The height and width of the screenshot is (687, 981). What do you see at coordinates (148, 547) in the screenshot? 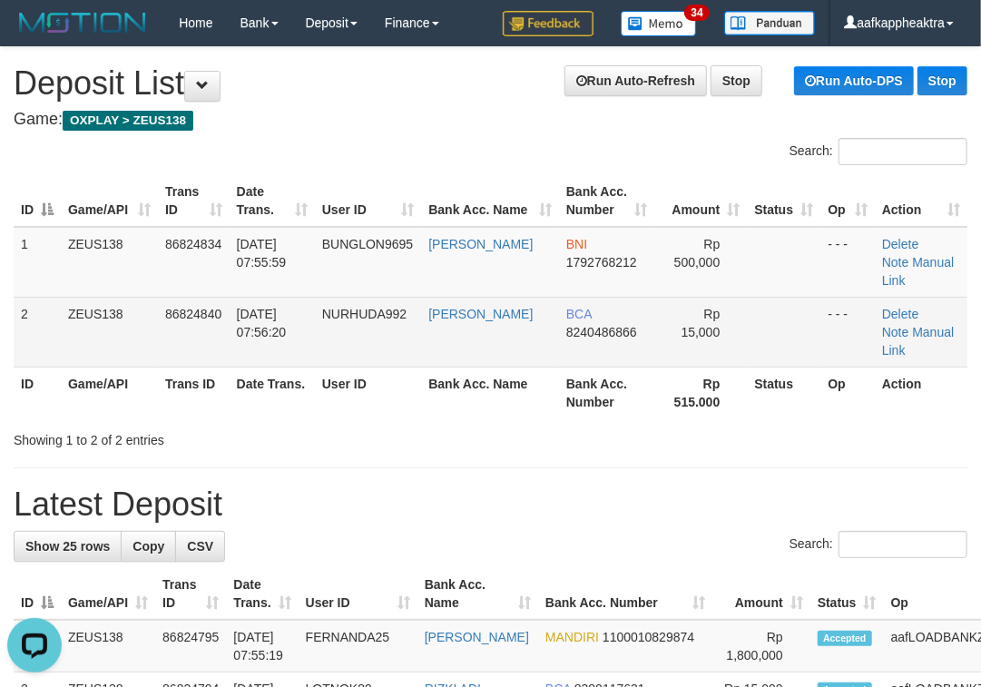
I see `a: Copy` at bounding box center [148, 547].